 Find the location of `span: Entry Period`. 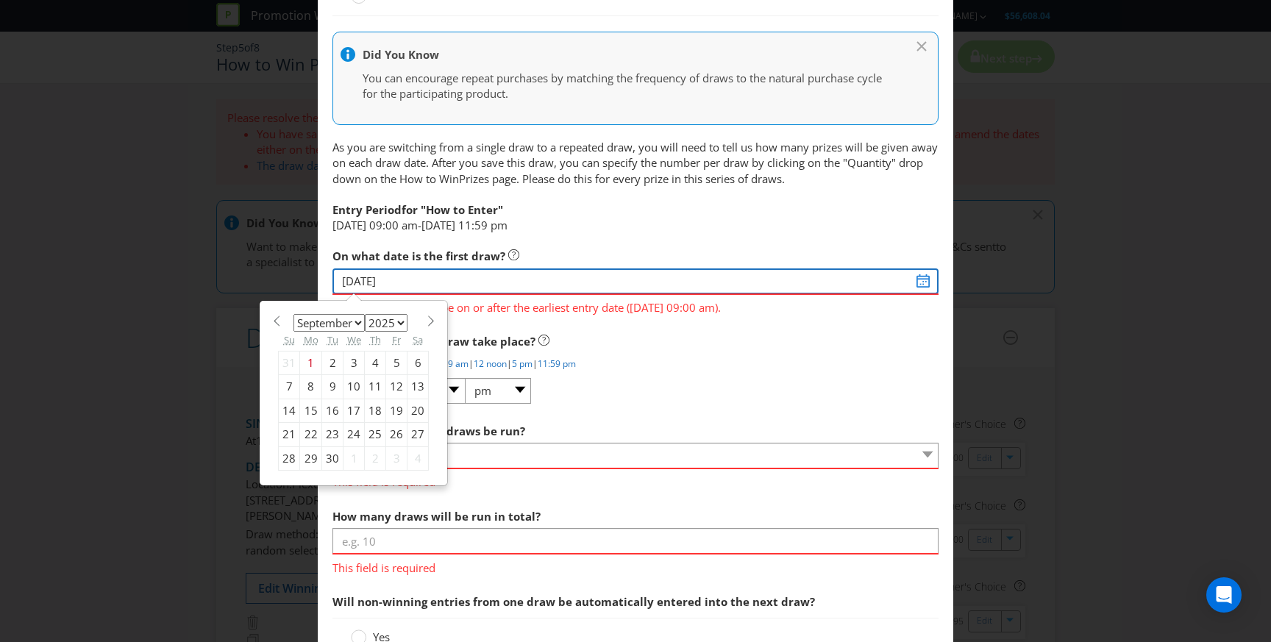

span: Entry Period is located at coordinates (367, 210).